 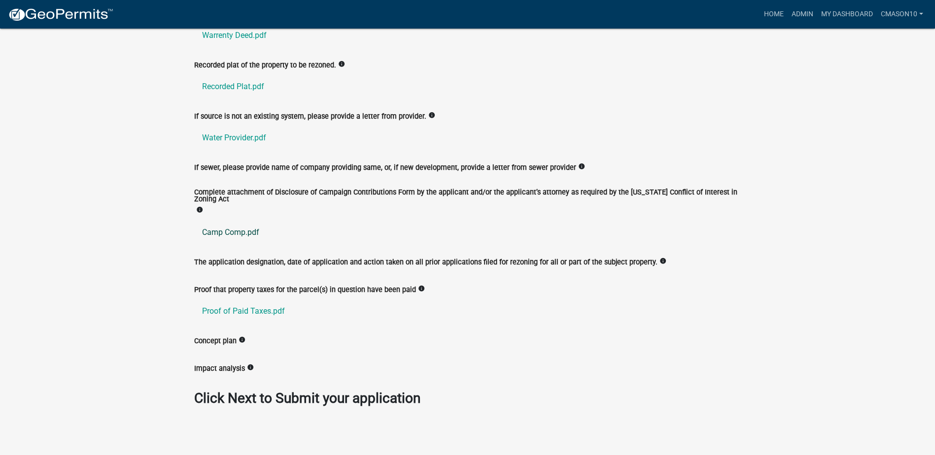 What do you see at coordinates (310, 117) in the screenshot?
I see `label: If source is not an existing system, please provide a letter from provider.` at bounding box center [310, 117].